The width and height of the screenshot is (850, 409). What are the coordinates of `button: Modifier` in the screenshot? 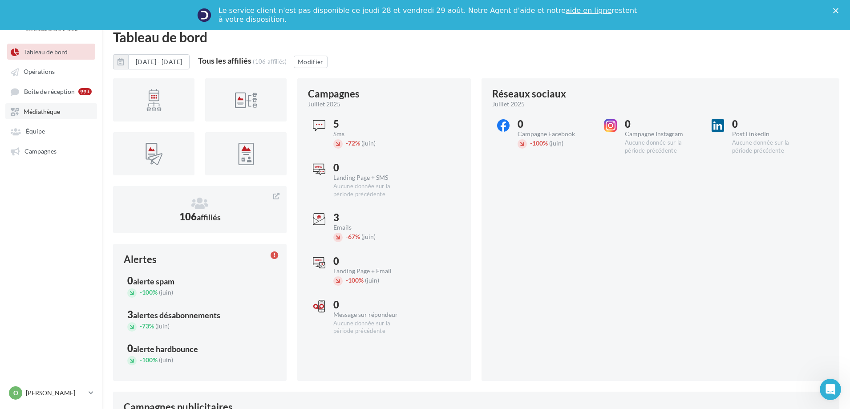 It's located at (311, 62).